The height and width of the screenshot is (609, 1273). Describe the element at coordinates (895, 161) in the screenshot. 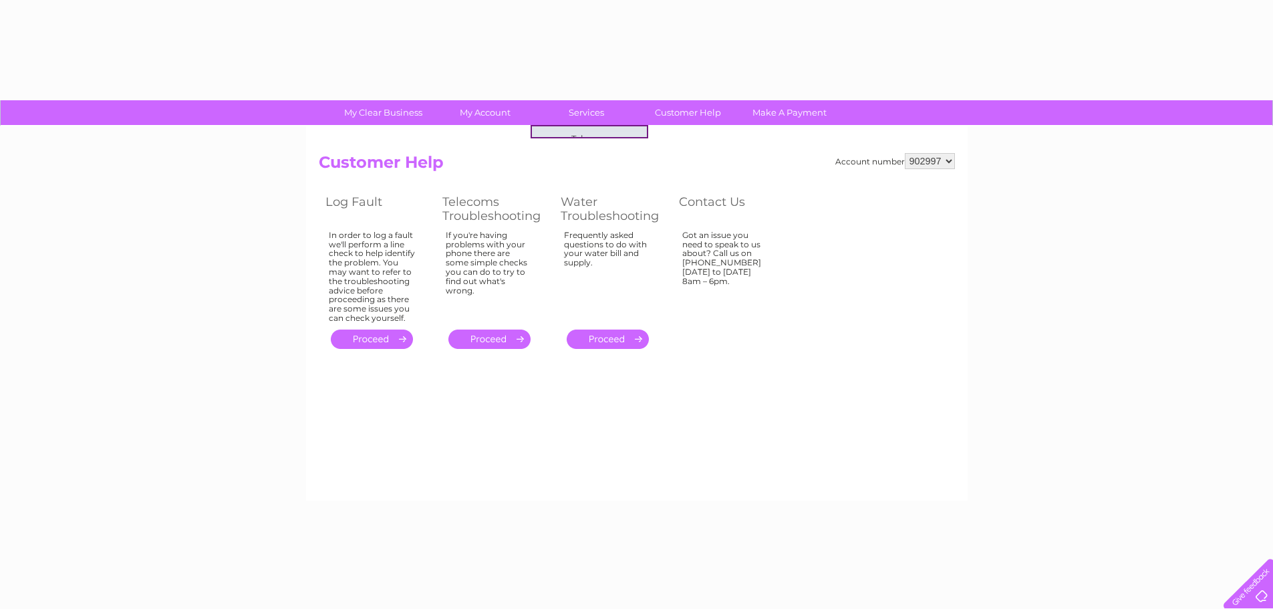

I see `div: Account number` at that location.